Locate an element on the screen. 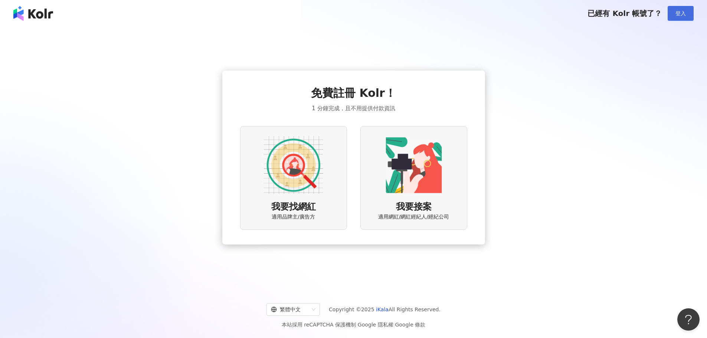  span: 登入 is located at coordinates (680, 13).